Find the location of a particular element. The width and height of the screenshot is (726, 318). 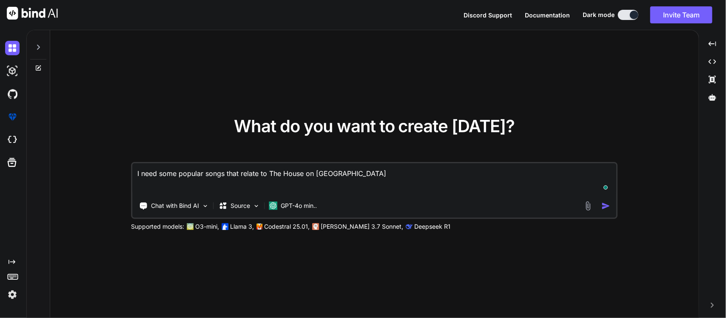

img: Pick Models is located at coordinates (257, 206).